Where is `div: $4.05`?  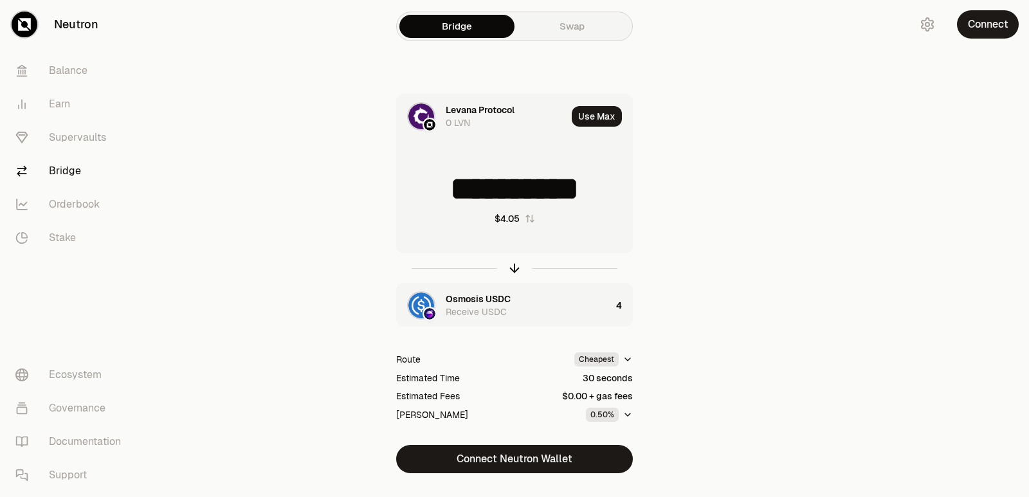 div: $4.05 is located at coordinates (507, 219).